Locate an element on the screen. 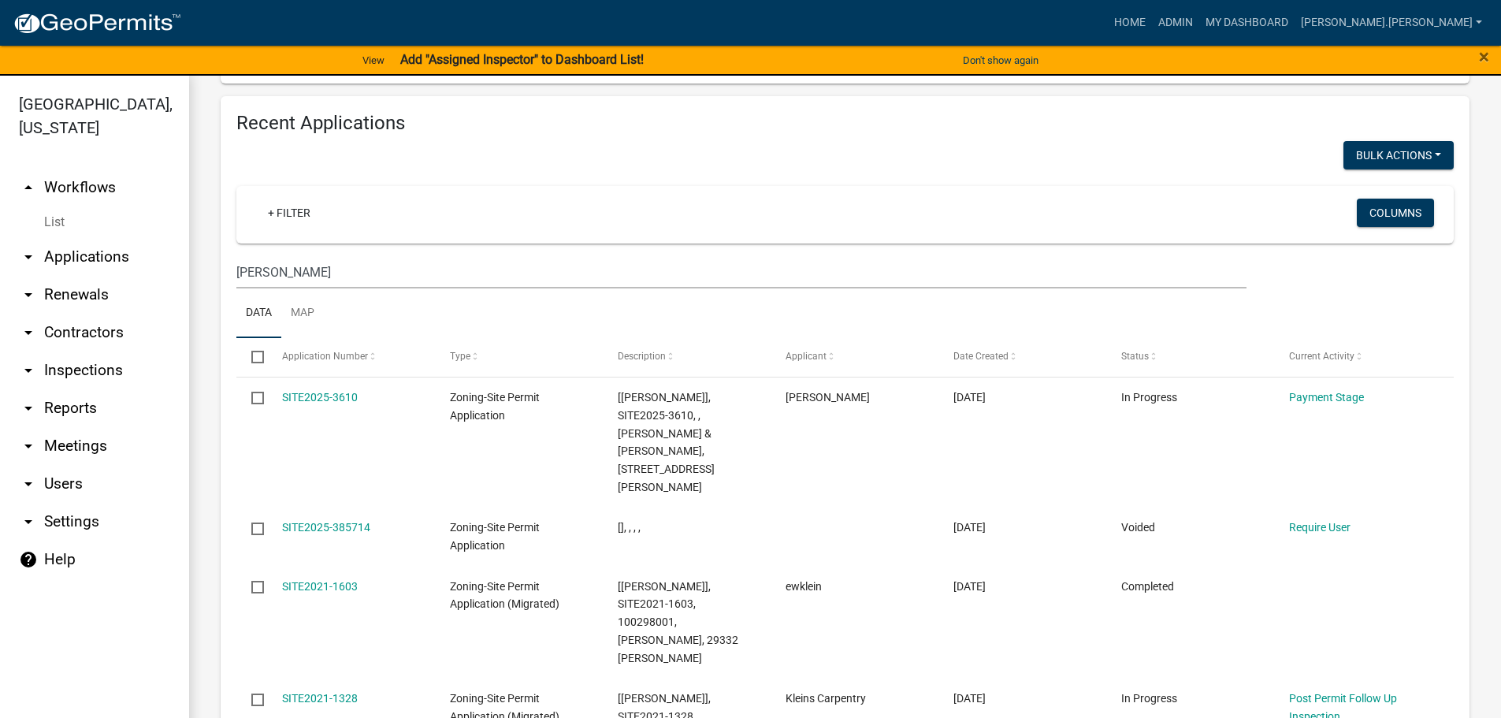 The image size is (1501, 718). span: Status is located at coordinates (1134, 356).